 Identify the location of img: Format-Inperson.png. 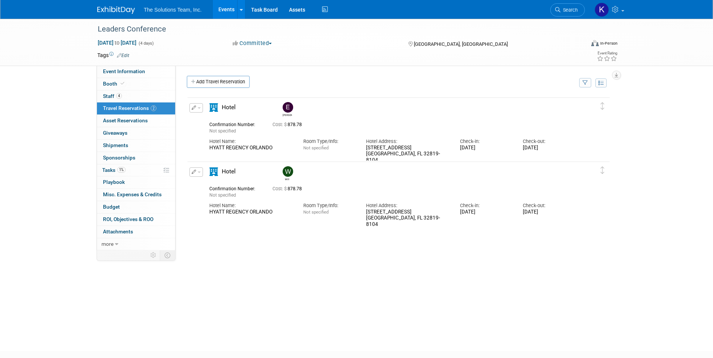
(595, 43).